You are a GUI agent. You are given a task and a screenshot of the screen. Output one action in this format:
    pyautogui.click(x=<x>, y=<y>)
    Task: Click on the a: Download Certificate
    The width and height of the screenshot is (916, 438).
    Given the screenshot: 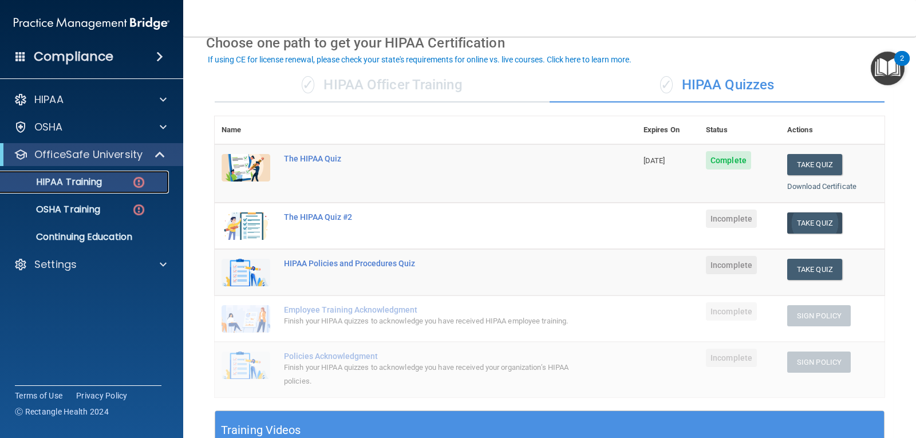 What is the action you would take?
    pyautogui.click(x=821, y=186)
    